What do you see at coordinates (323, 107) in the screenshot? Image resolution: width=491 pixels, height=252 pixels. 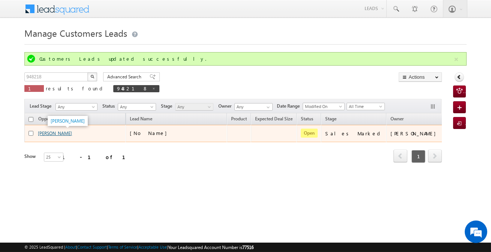 I see `span: Modified On` at bounding box center [323, 107].